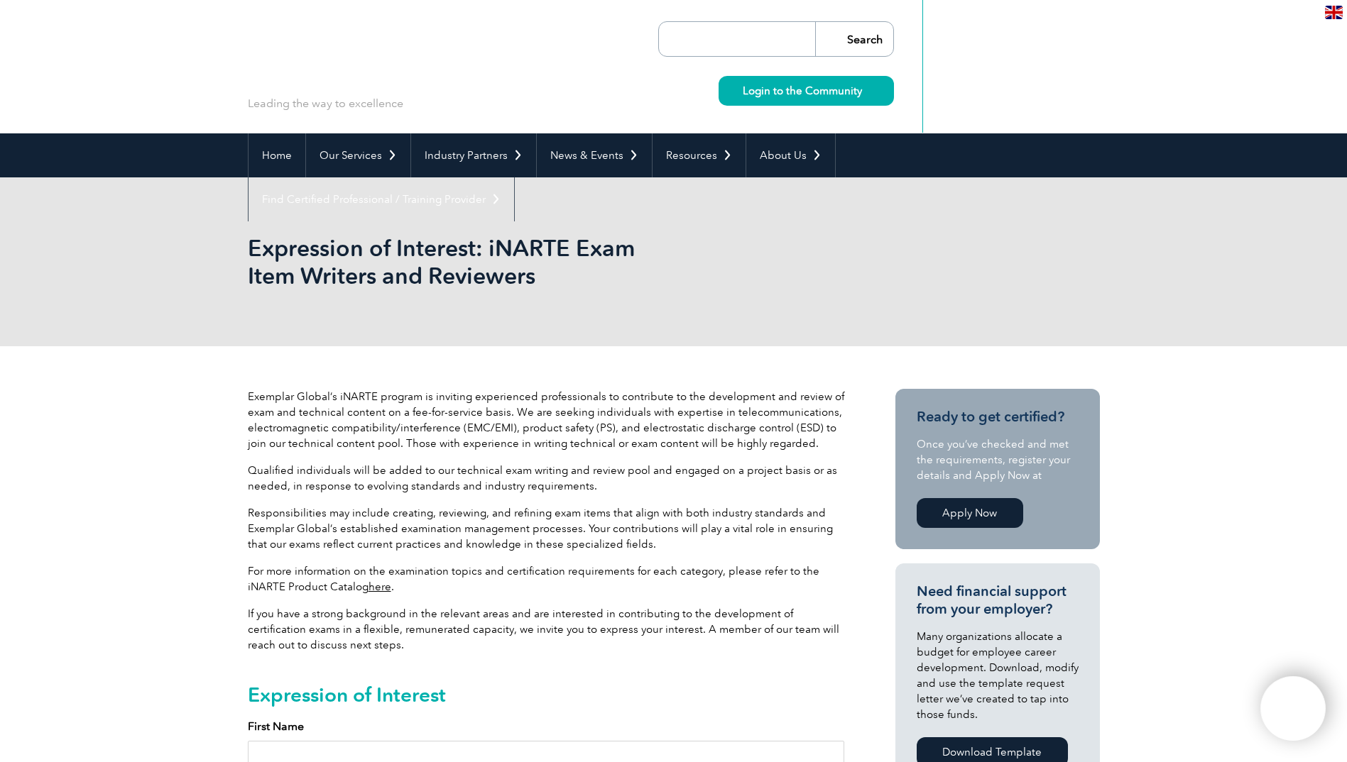 The image size is (1347, 762). Describe the element at coordinates (546, 478) in the screenshot. I see `p: Qualified individuals will be added to our technical exam writing and review pool and engaged on ...` at that location.